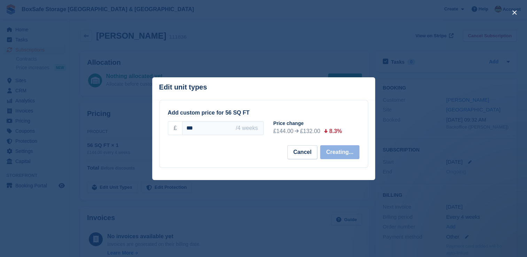 Image resolution: width=527 pixels, height=257 pixels. Describe the element at coordinates (310, 131) in the screenshot. I see `div: £132.00` at that location.